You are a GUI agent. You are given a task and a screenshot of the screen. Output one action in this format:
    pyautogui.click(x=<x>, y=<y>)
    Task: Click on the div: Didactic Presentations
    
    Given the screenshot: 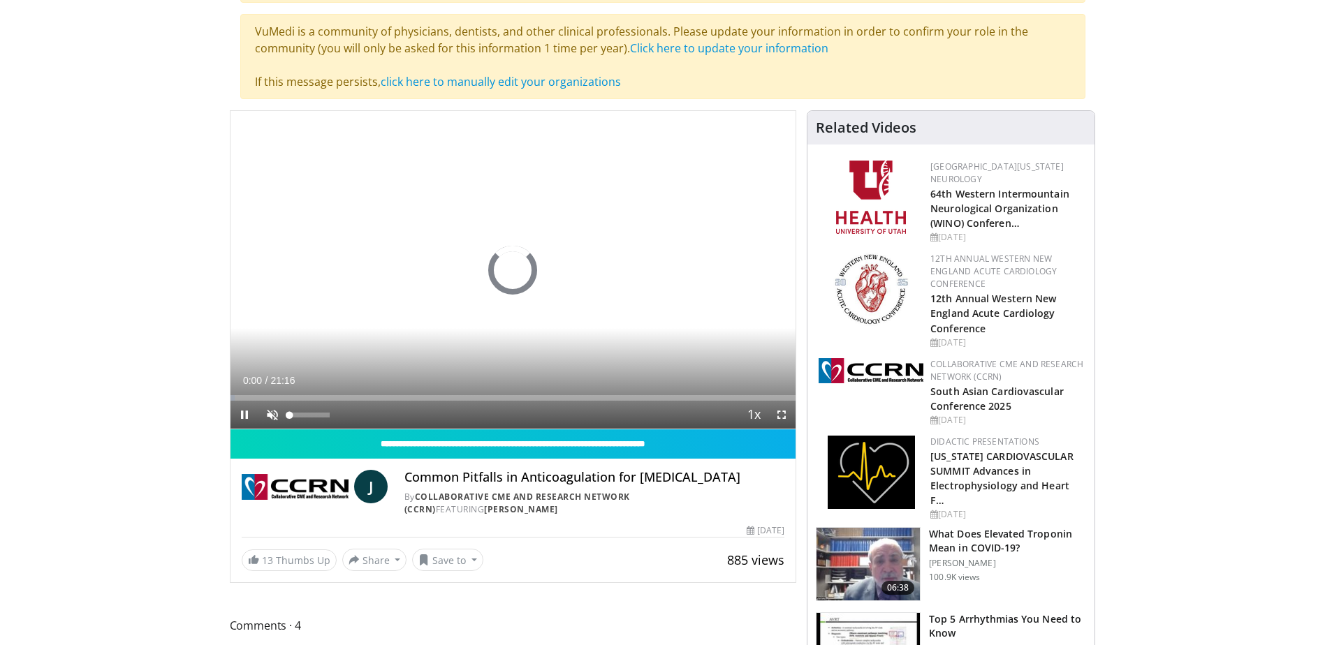 What is the action you would take?
    pyautogui.click(x=1006, y=442)
    